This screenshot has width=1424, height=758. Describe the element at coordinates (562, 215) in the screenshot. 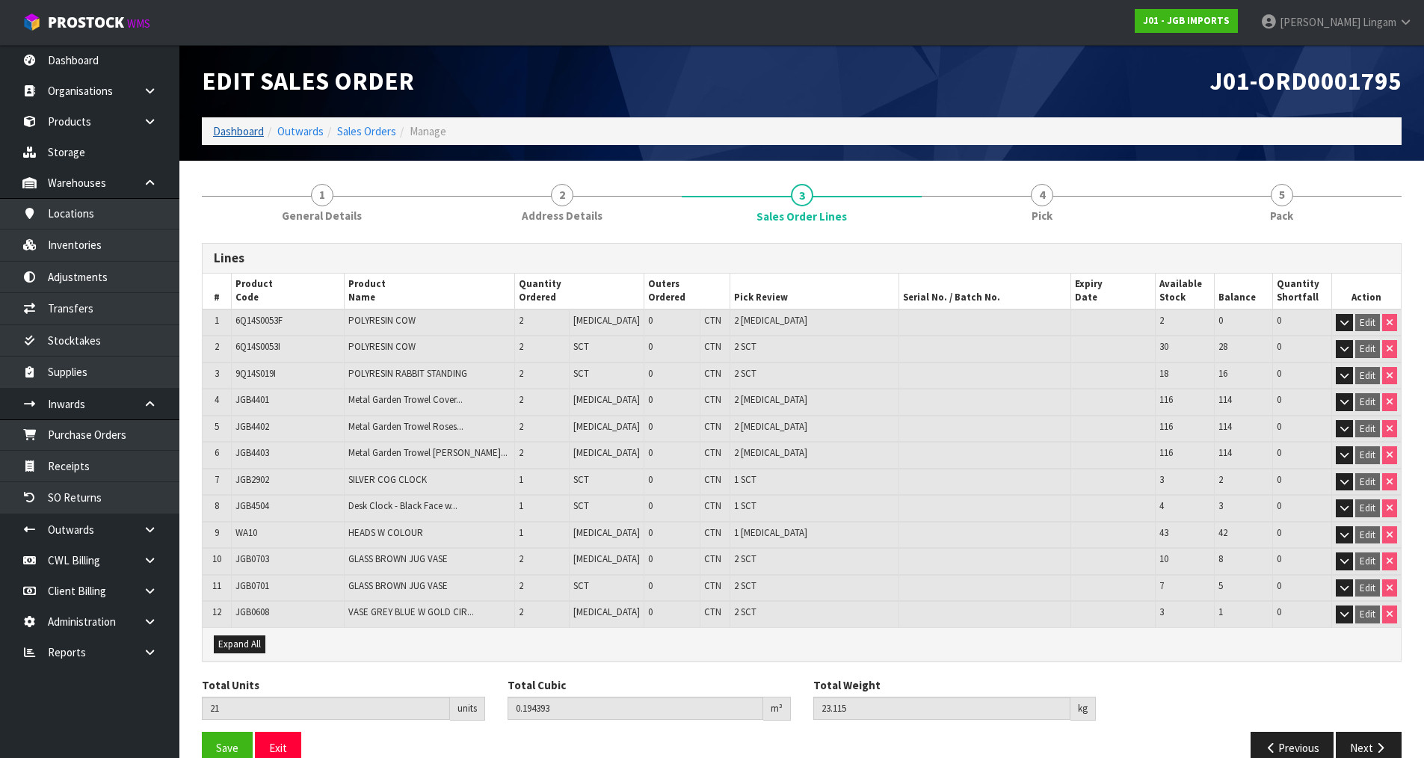

I see `span: Address Details` at that location.